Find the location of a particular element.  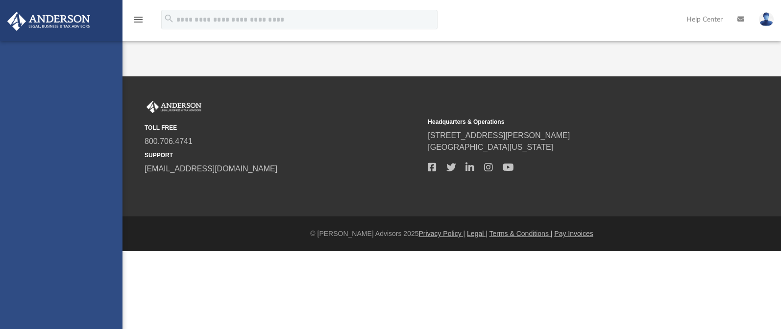

a: 800.706.4741 is located at coordinates (168, 141).